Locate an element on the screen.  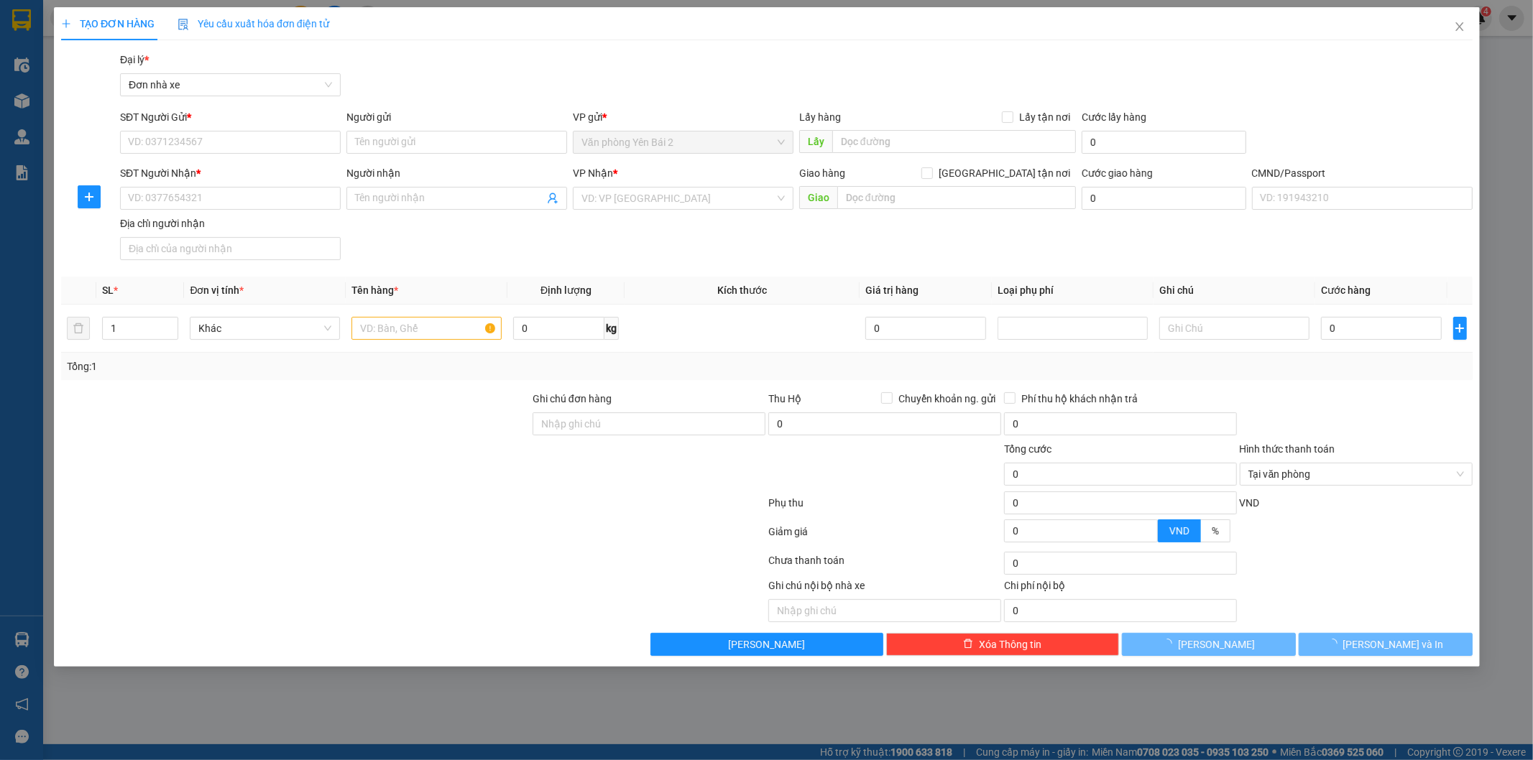
span: Tên hàng is located at coordinates (374, 290).